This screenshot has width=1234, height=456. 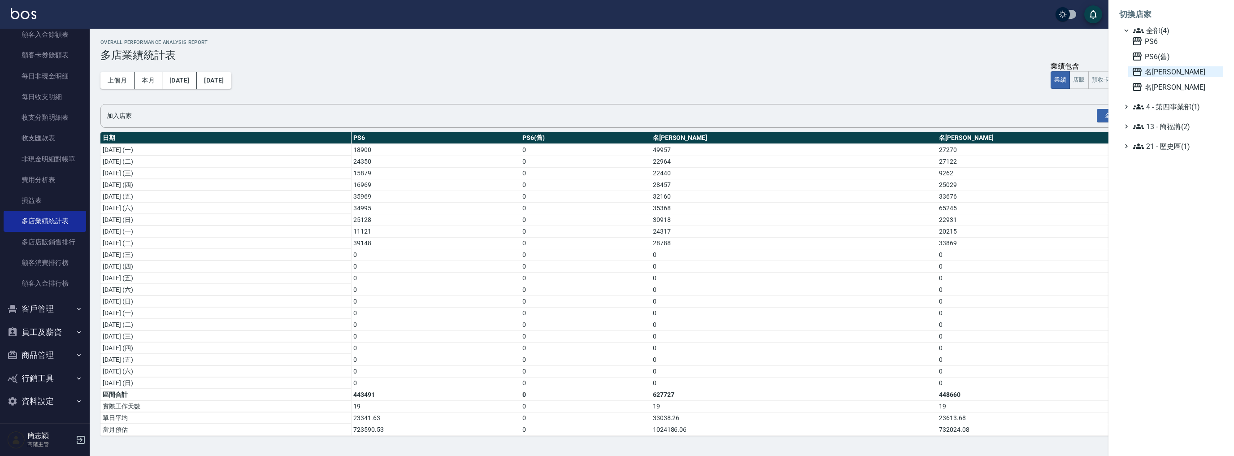 I want to click on span: 4 - 第四事業部(1), so click(x=1176, y=107).